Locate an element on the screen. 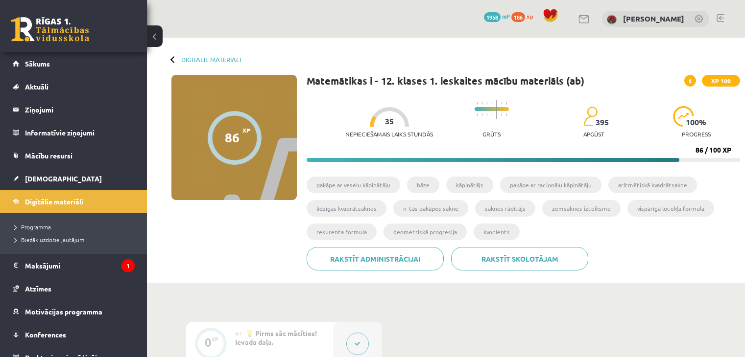 This screenshot has width=745, height=357. span: 100 % is located at coordinates (696, 122).